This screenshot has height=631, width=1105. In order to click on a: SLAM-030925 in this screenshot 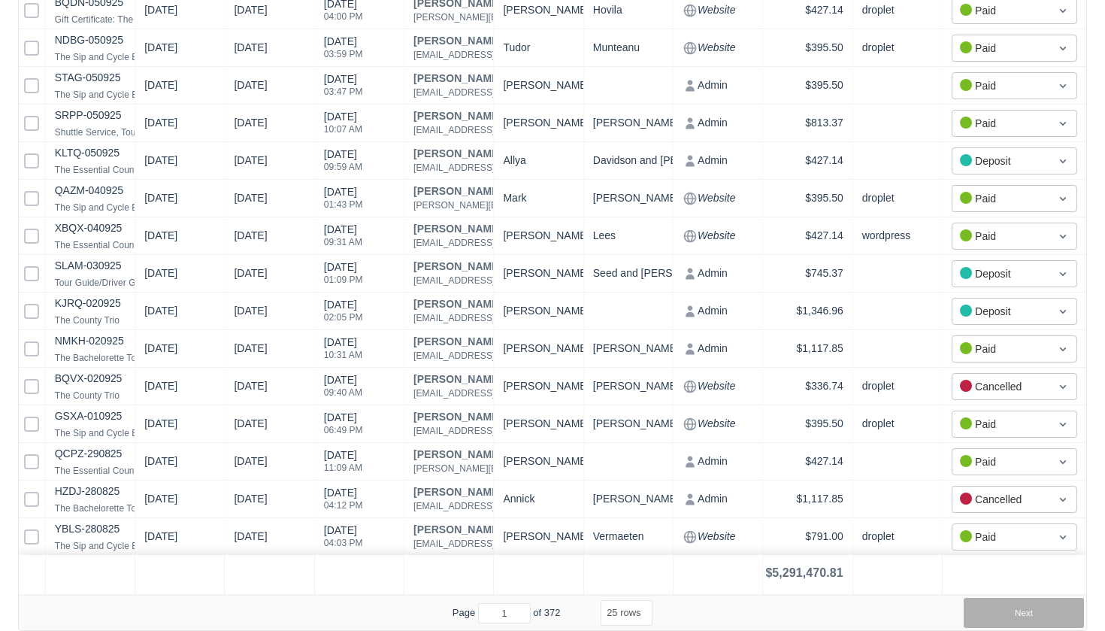, I will do `click(88, 265)`.